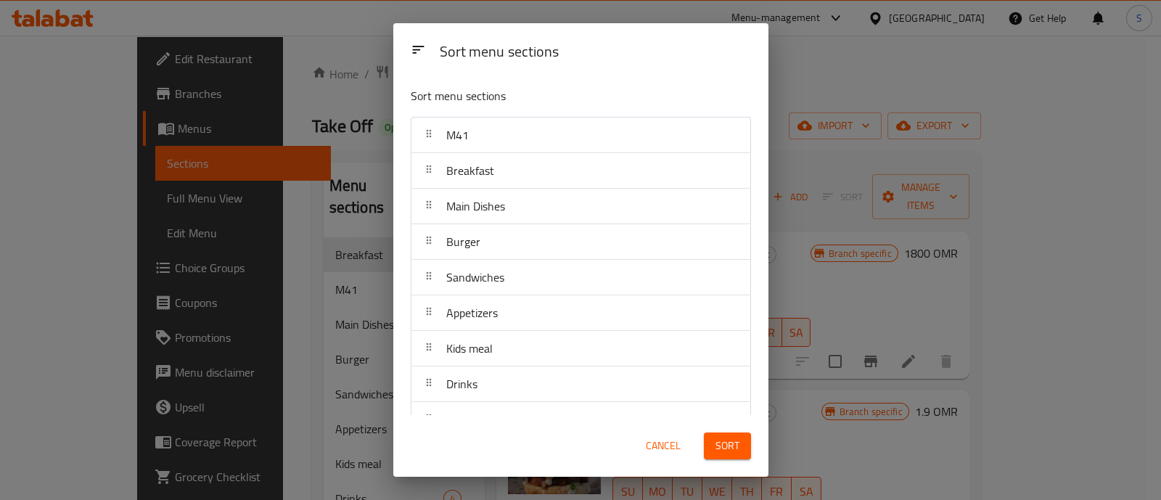 The image size is (1161, 500). Describe the element at coordinates (472, 313) in the screenshot. I see `span: Appetizers` at that location.